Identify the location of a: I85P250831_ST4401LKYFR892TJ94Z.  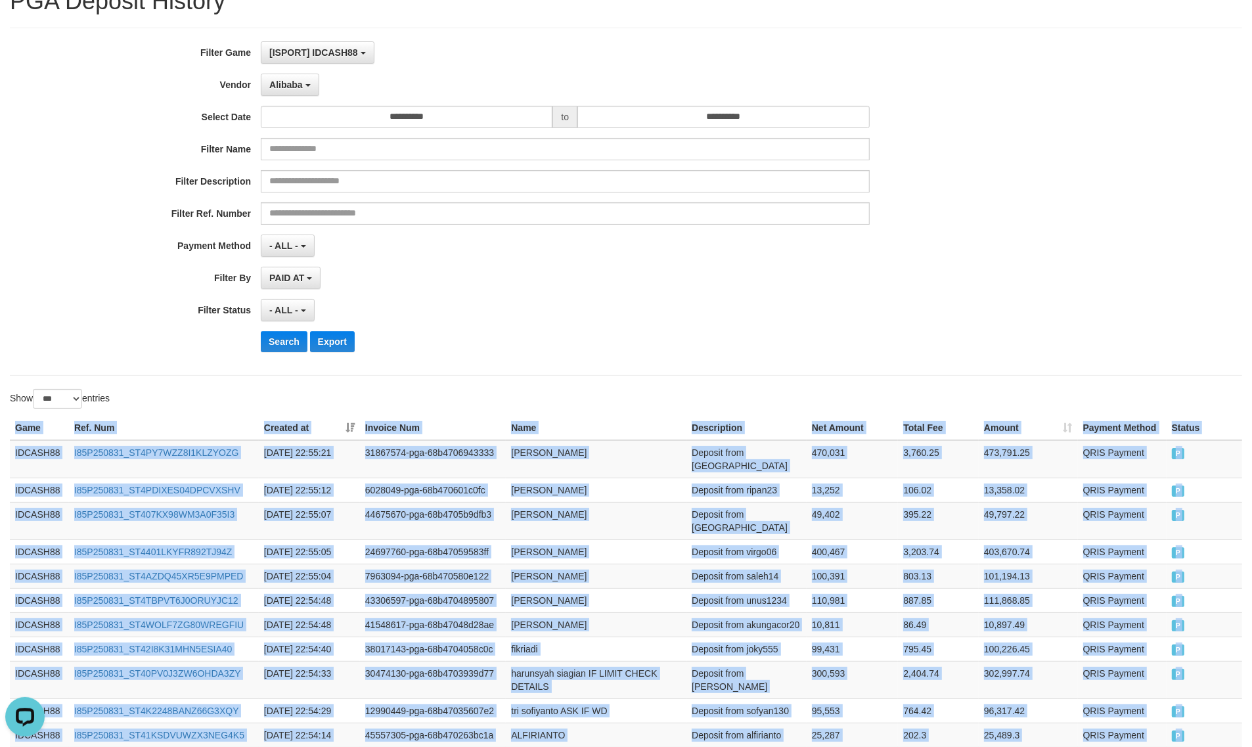
(153, 552).